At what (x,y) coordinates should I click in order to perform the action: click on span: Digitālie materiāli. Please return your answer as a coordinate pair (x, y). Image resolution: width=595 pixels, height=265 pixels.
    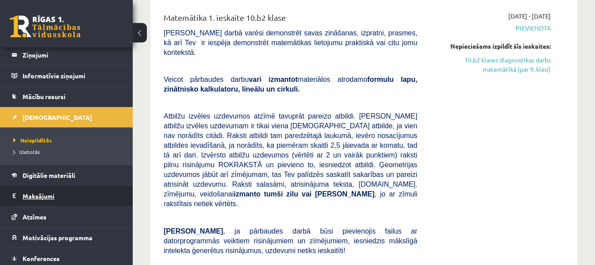
    Looking at the image, I should click on (49, 175).